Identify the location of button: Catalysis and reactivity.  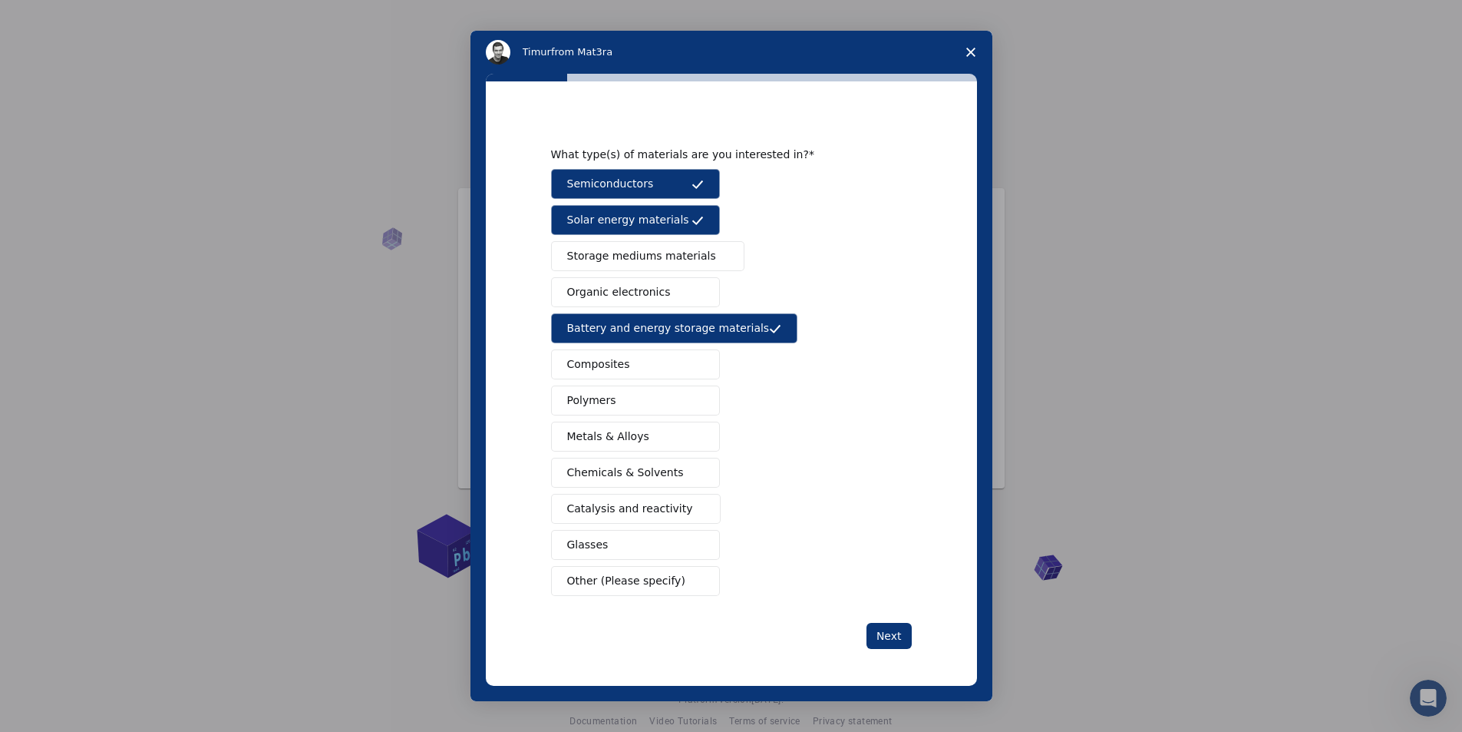
(636, 508).